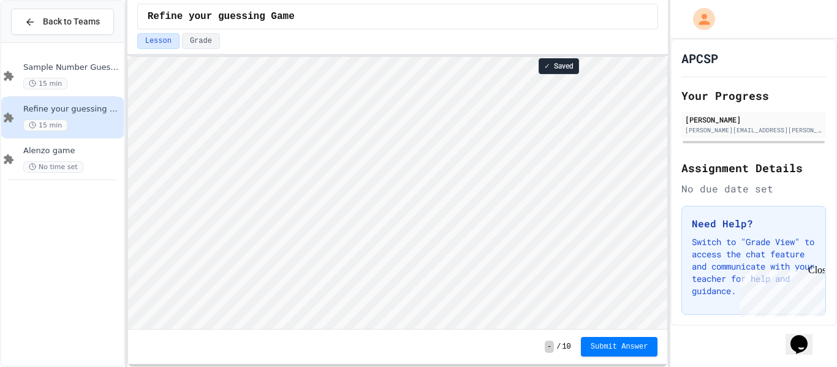 This screenshot has width=837, height=367. Describe the element at coordinates (754, 189) in the screenshot. I see `div: No due date set` at that location.